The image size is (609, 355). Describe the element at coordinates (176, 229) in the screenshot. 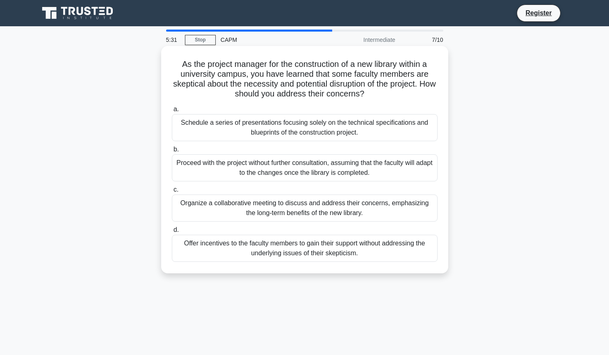

I see `span: d.` at that location.